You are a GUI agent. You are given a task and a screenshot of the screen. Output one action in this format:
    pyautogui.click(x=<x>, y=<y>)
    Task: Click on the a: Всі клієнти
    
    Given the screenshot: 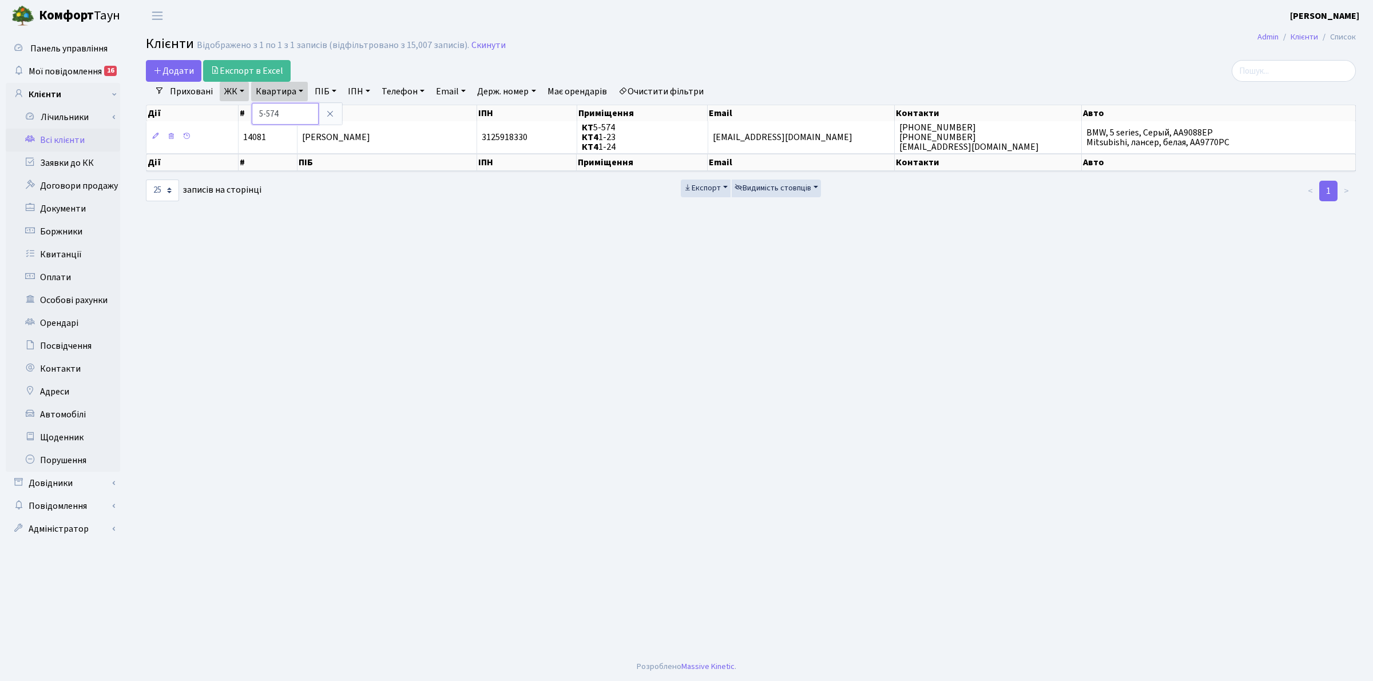 What is the action you would take?
    pyautogui.click(x=63, y=140)
    